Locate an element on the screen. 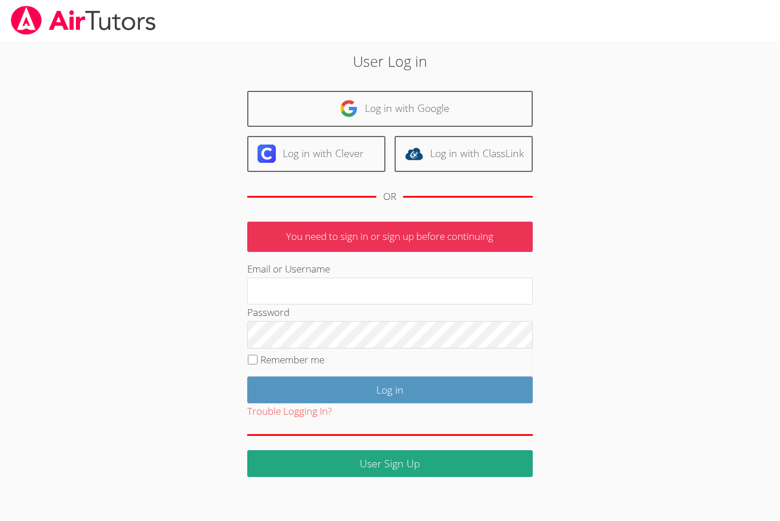 The height and width of the screenshot is (521, 780). img: google-logo-50288ca7cdecda66e5e0955fdab243c47b7ad437acaf1139b6f446037453330a.svg is located at coordinates (349, 108).